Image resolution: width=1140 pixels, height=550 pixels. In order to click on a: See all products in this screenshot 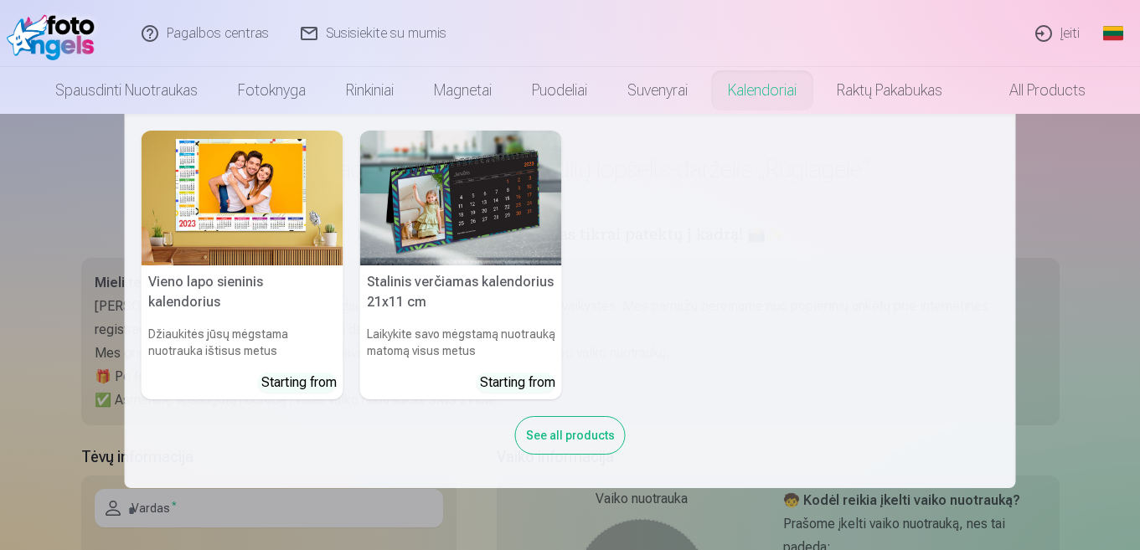, I will do `click(570, 434)`.